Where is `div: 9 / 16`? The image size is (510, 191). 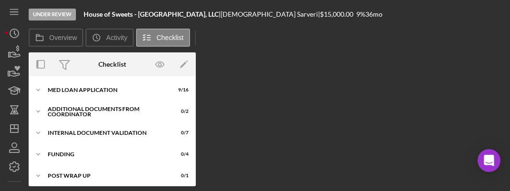 div: 9 / 16 is located at coordinates (180, 90).